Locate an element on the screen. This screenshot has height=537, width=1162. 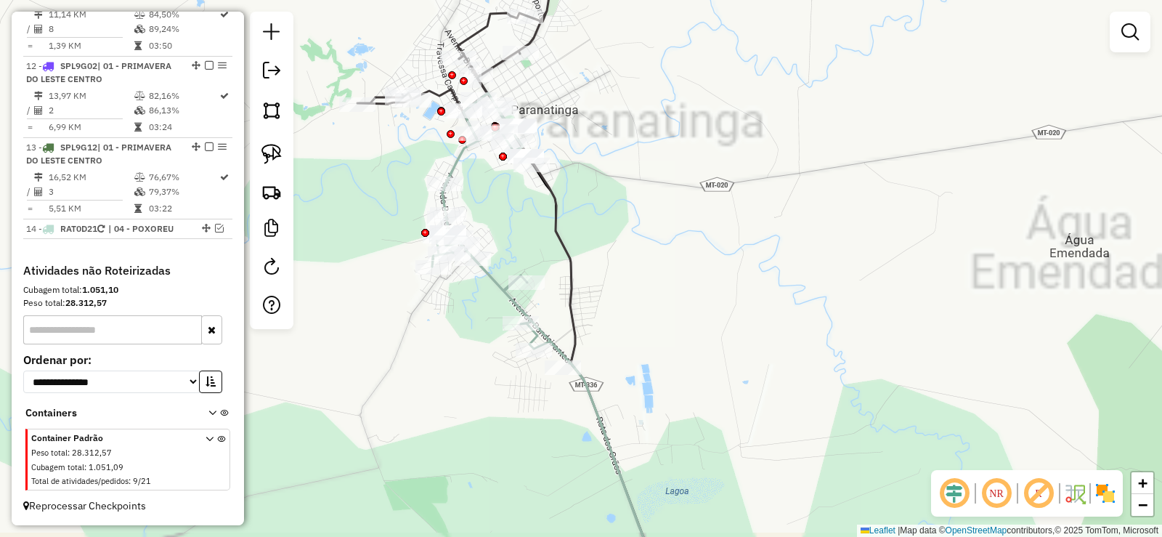
td: 82,16% is located at coordinates (183, 96).